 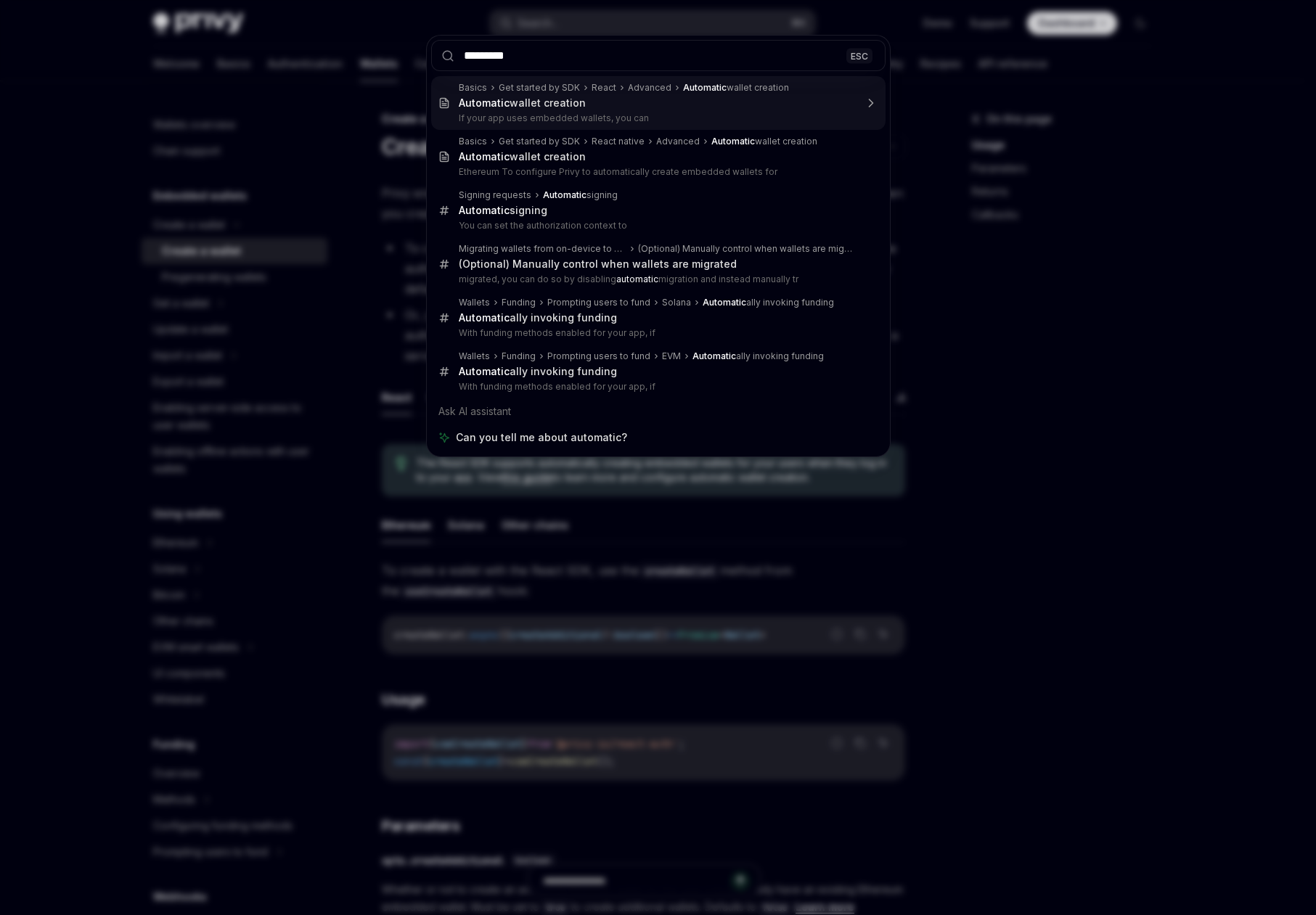 I want to click on div: Migrating wallets from on-device to TEEs, so click(x=543, y=249).